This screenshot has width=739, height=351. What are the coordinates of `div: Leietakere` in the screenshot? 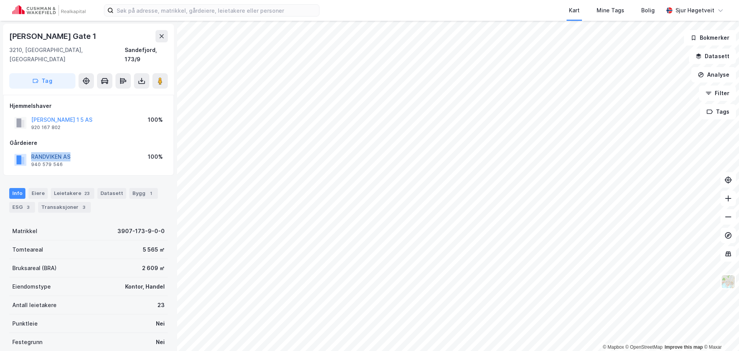 It's located at (72, 193).